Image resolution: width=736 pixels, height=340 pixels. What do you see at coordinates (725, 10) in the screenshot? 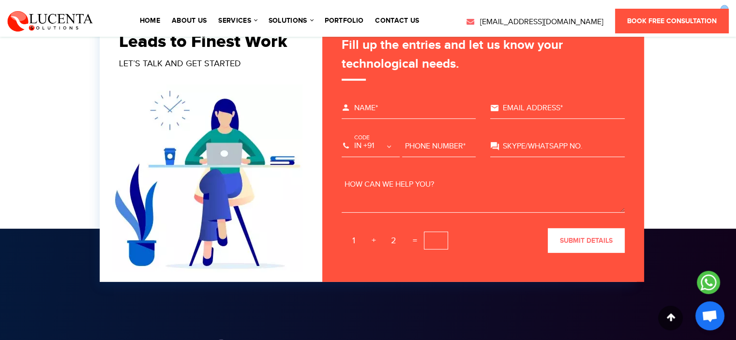
I see `img: dropdown.png` at bounding box center [725, 10].